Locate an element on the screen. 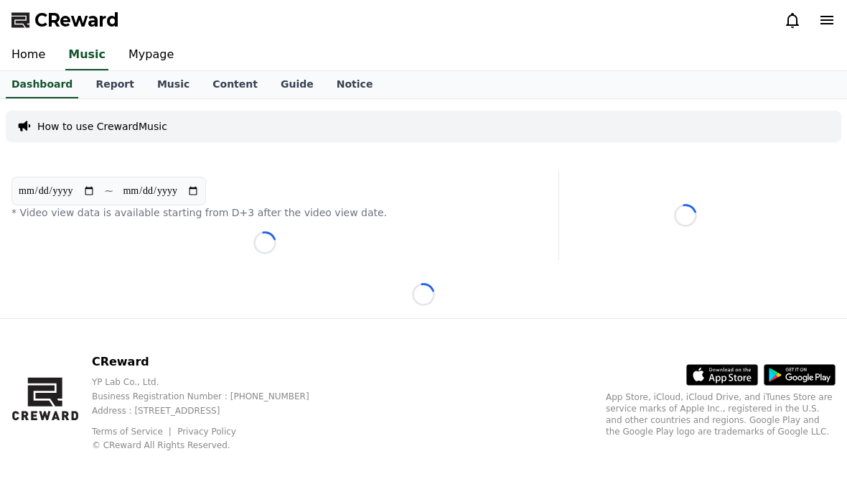 The height and width of the screenshot is (497, 847). a: Terms of Service is located at coordinates (133, 432).